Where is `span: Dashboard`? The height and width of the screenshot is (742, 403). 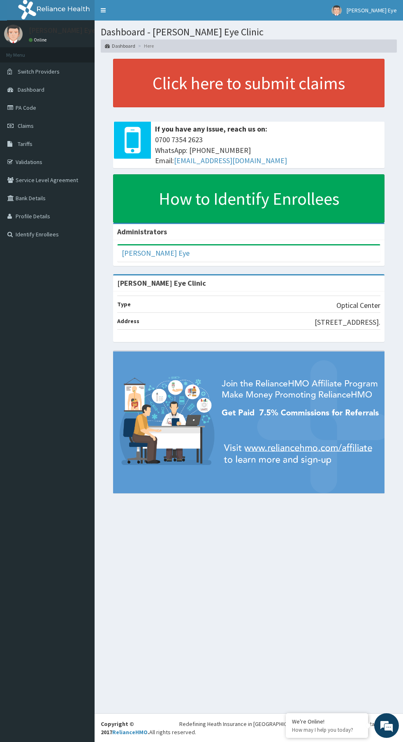 span: Dashboard is located at coordinates (31, 90).